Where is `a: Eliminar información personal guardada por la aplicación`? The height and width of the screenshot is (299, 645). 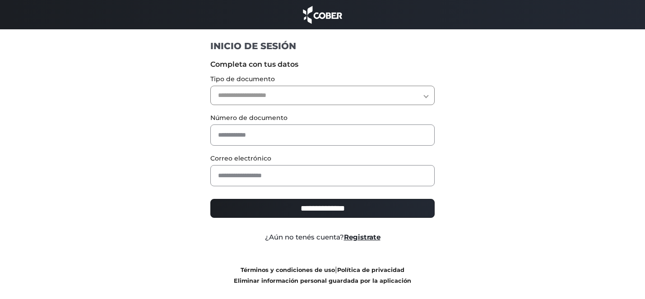 a: Eliminar información personal guardada por la aplicación is located at coordinates (322, 281).